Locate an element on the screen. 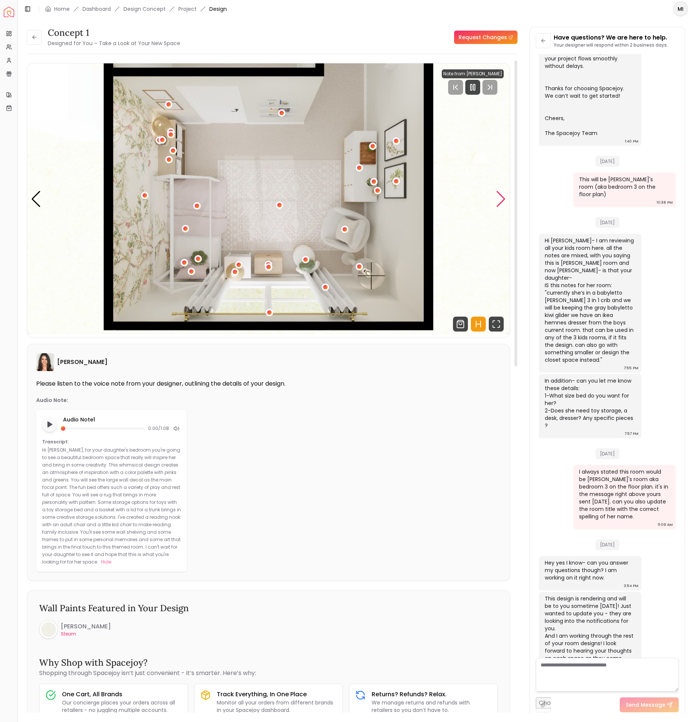 This screenshot has height=722, width=694. p: Transcript: is located at coordinates (111, 442).